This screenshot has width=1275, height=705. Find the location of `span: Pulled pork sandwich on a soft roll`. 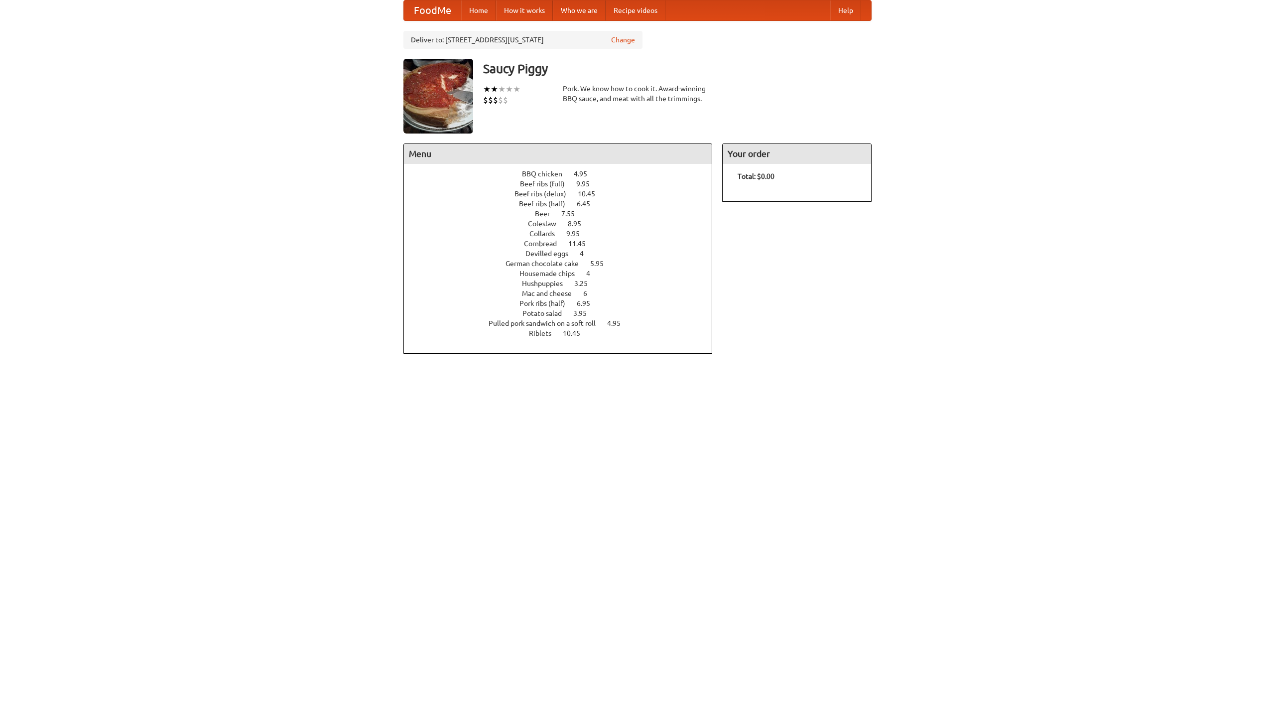

span: Pulled pork sandwich on a soft roll is located at coordinates (547, 323).